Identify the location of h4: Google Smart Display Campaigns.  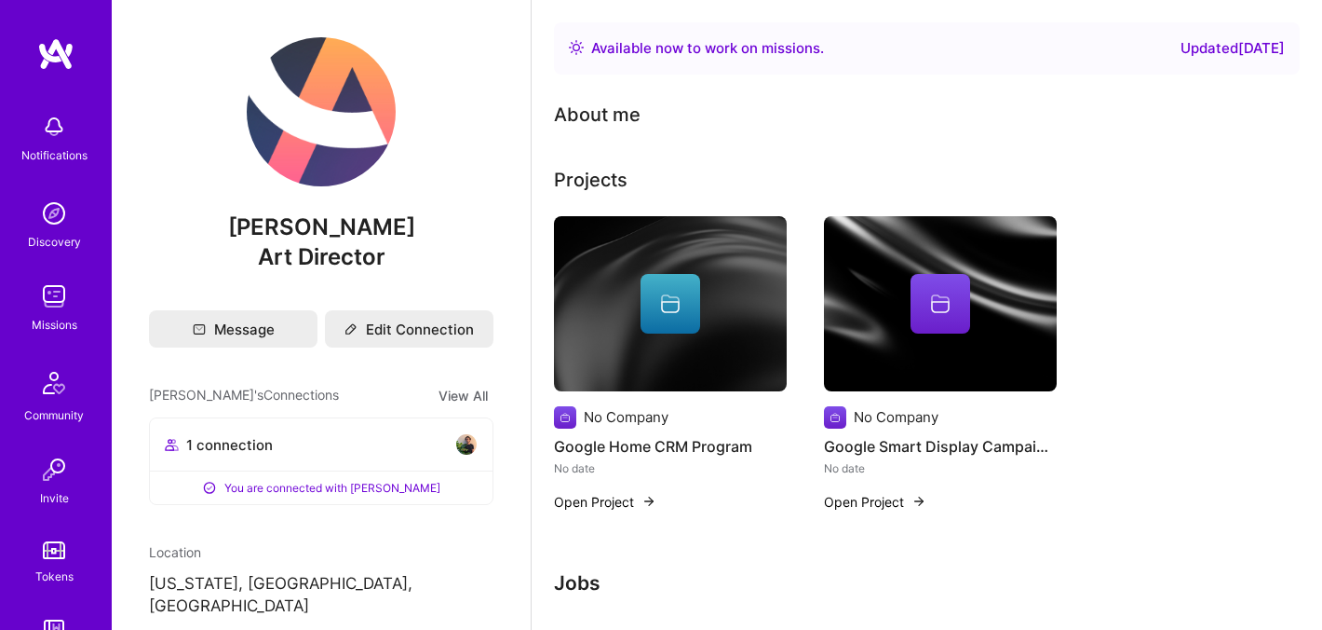
(941, 446).